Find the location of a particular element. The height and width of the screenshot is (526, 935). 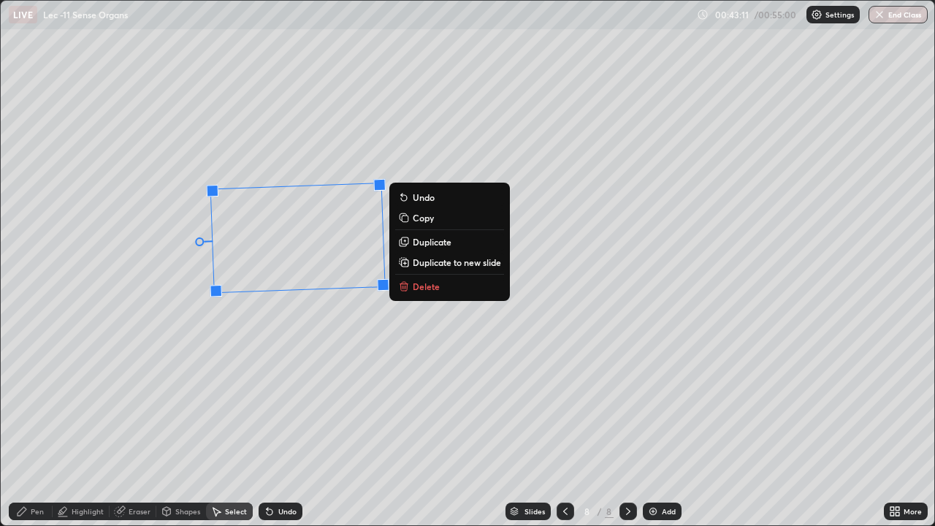

p: Delete is located at coordinates (426, 286).